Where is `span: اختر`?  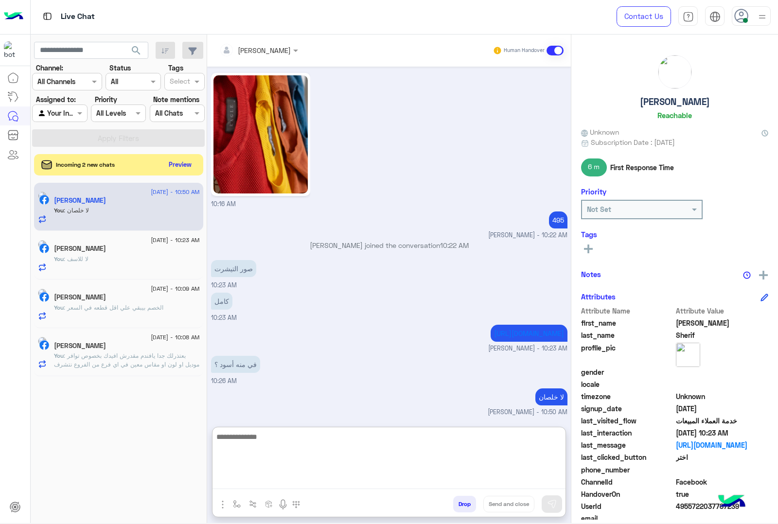
span: اختر is located at coordinates (722, 457).